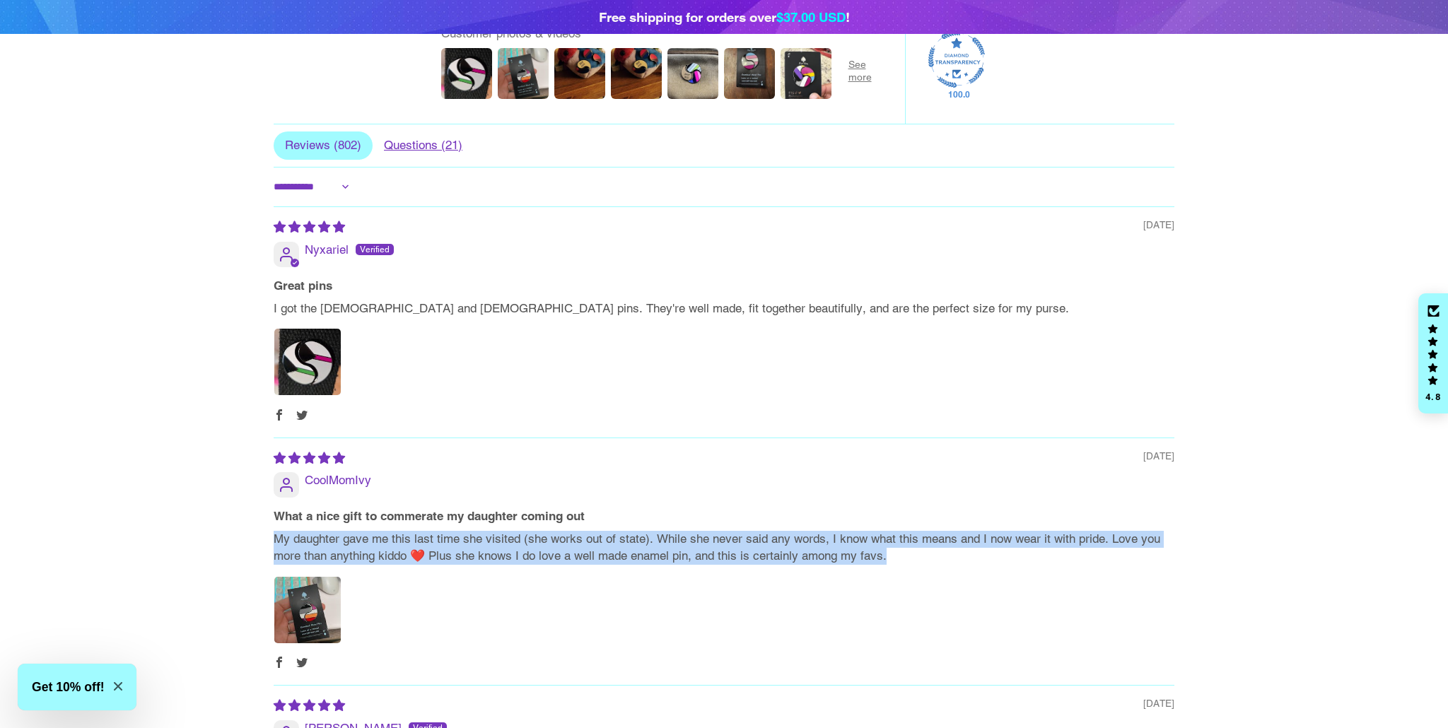 The width and height of the screenshot is (1448, 728). Describe the element at coordinates (423, 146) in the screenshot. I see `span: Questions ( )` at that location.